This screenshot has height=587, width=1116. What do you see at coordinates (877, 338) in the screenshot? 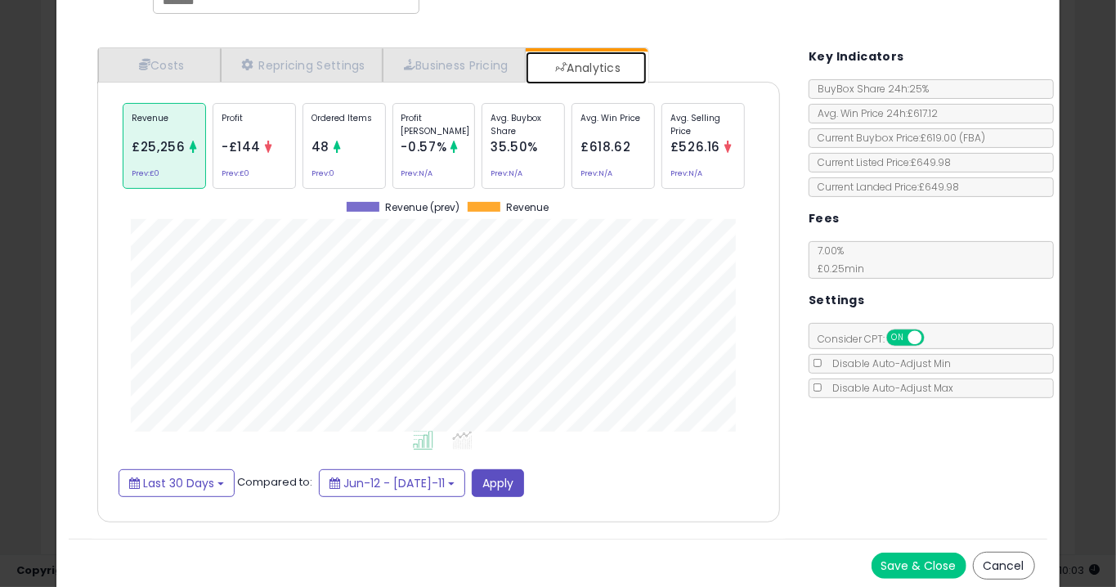
I see `span: Consider CPT:` at bounding box center [877, 338].